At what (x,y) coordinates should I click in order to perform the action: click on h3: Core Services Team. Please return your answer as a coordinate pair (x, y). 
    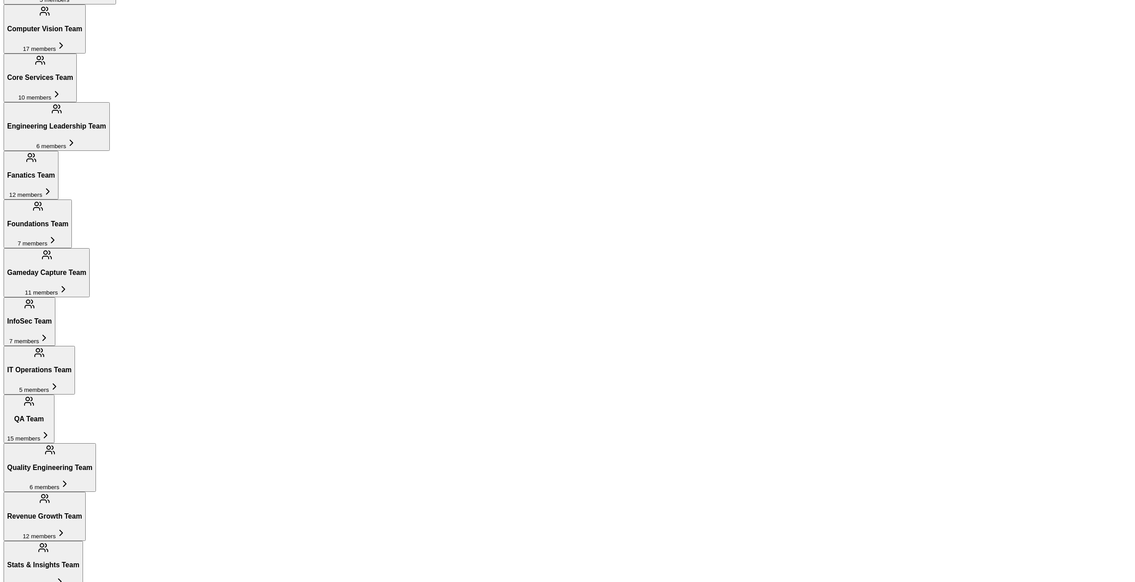
    Looking at the image, I should click on (40, 78).